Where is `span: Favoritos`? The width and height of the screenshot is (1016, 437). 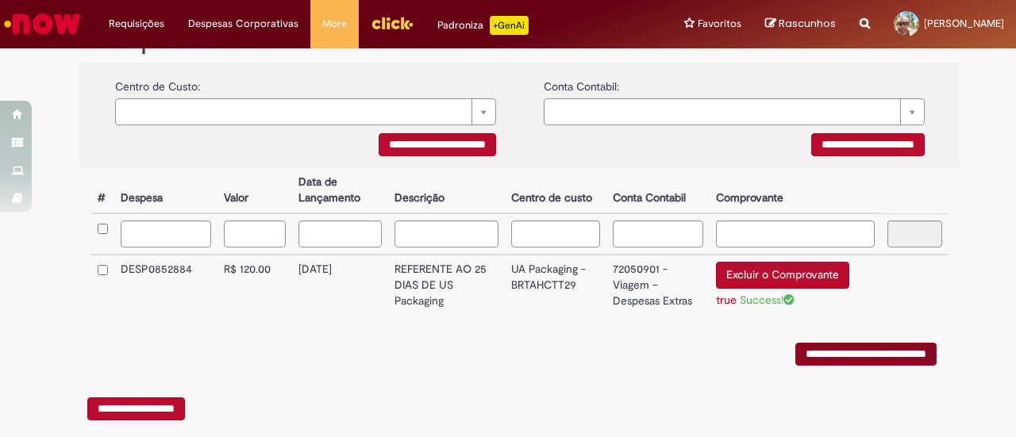 span: Favoritos is located at coordinates (719, 24).